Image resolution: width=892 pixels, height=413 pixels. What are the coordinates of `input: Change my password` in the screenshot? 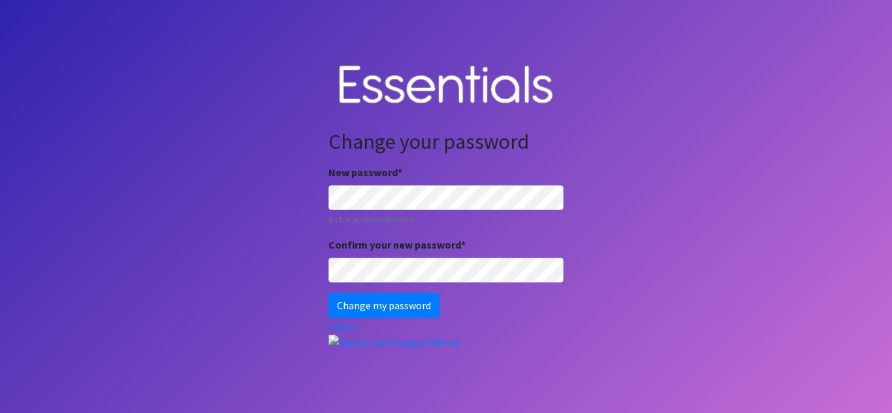 It's located at (384, 306).